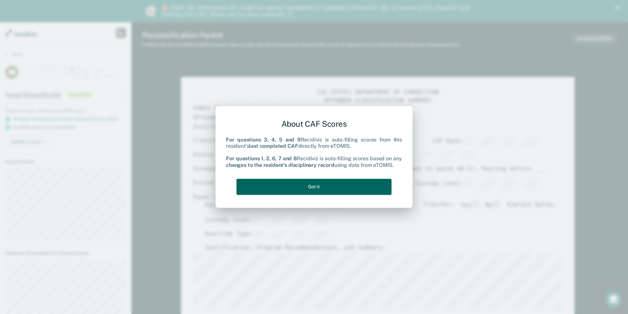 Image resolution: width=628 pixels, height=314 pixels. What do you see at coordinates (314, 152) in the screenshot?
I see `div: Recidiviz is auto-filling scores from this resident's directly from eTOMIS. Recidiviz is auto-fil...` at bounding box center [314, 152].